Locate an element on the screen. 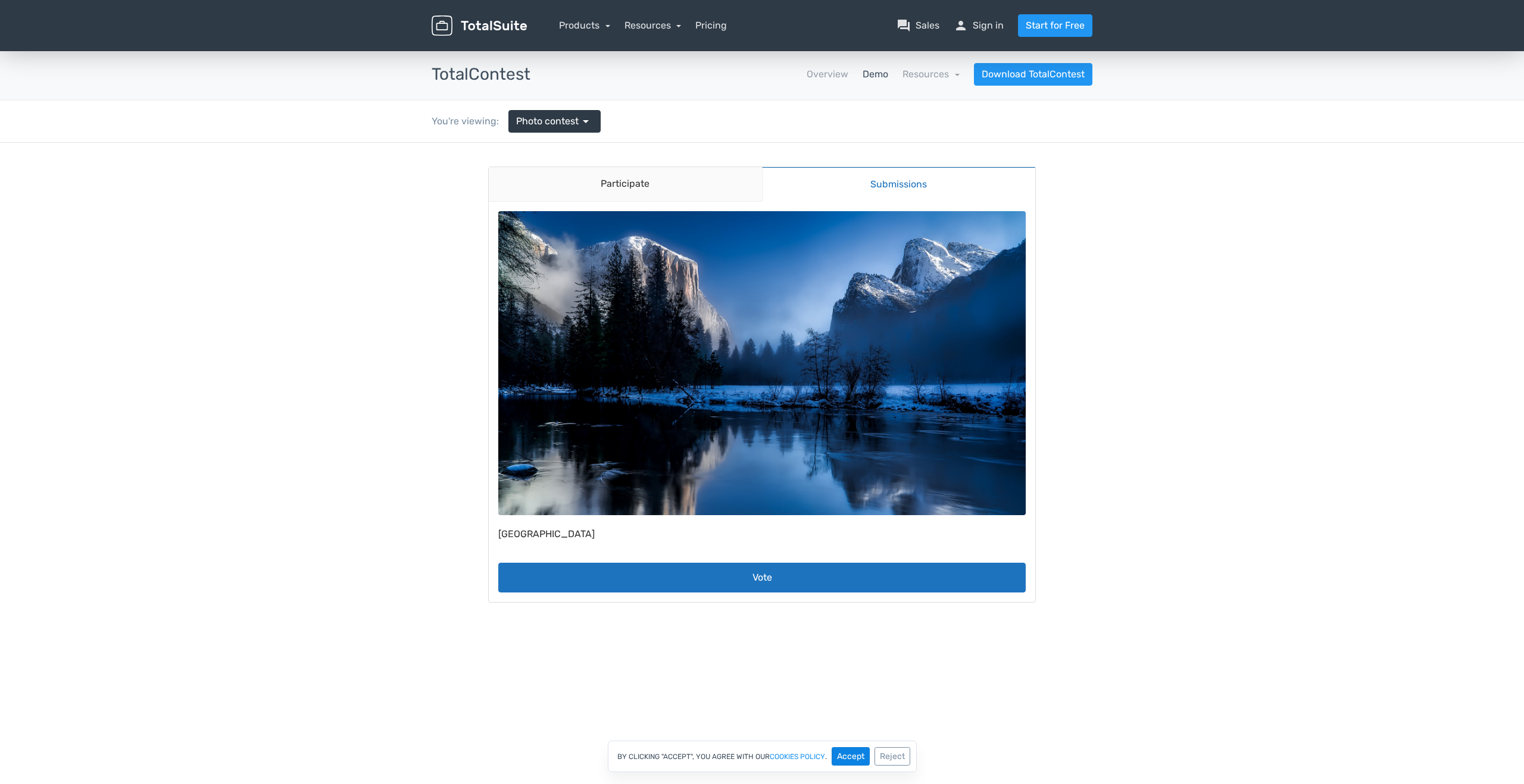 The height and width of the screenshot is (784, 1524). button: Reject is located at coordinates (893, 756).